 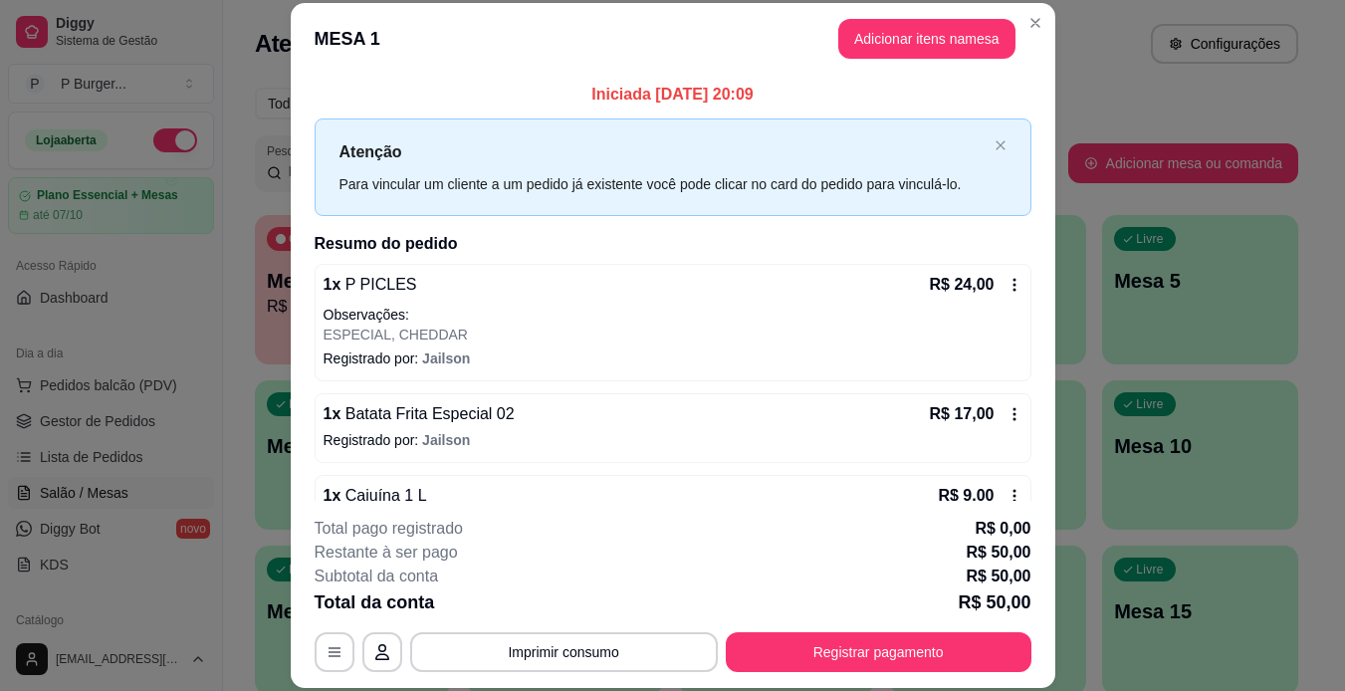 I want to click on p: Restante à ser pago, so click(x=386, y=553).